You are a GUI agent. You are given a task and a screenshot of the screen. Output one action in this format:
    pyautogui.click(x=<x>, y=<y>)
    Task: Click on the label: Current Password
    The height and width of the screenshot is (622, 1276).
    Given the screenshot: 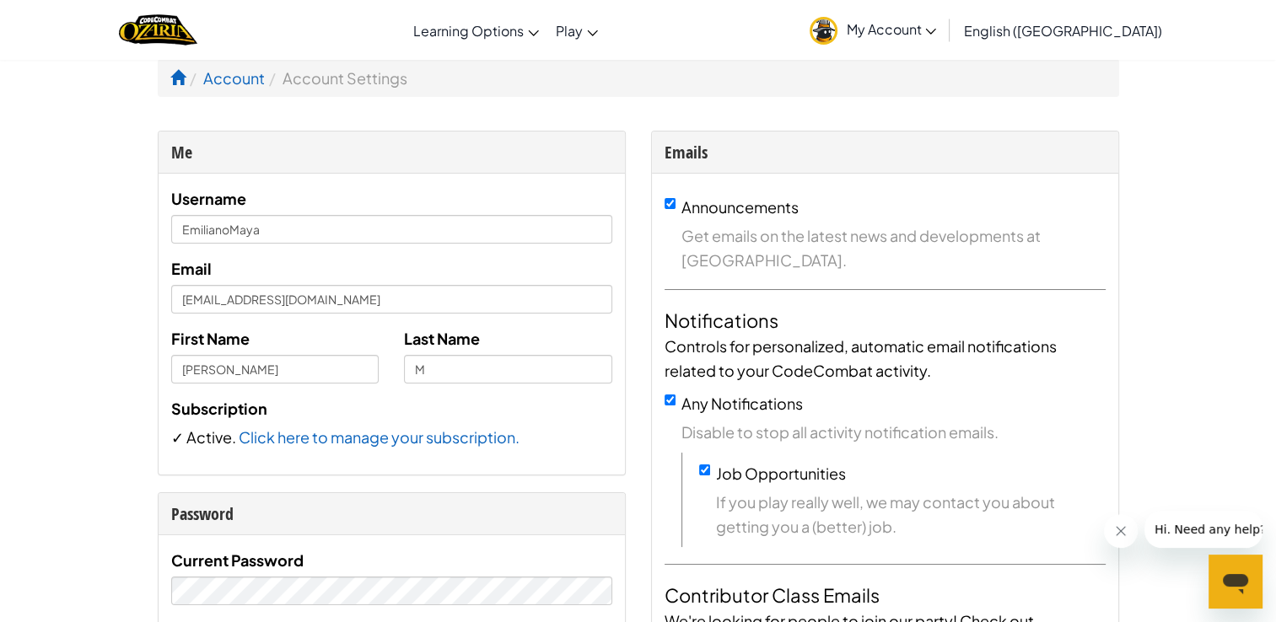 What is the action you would take?
    pyautogui.click(x=237, y=560)
    